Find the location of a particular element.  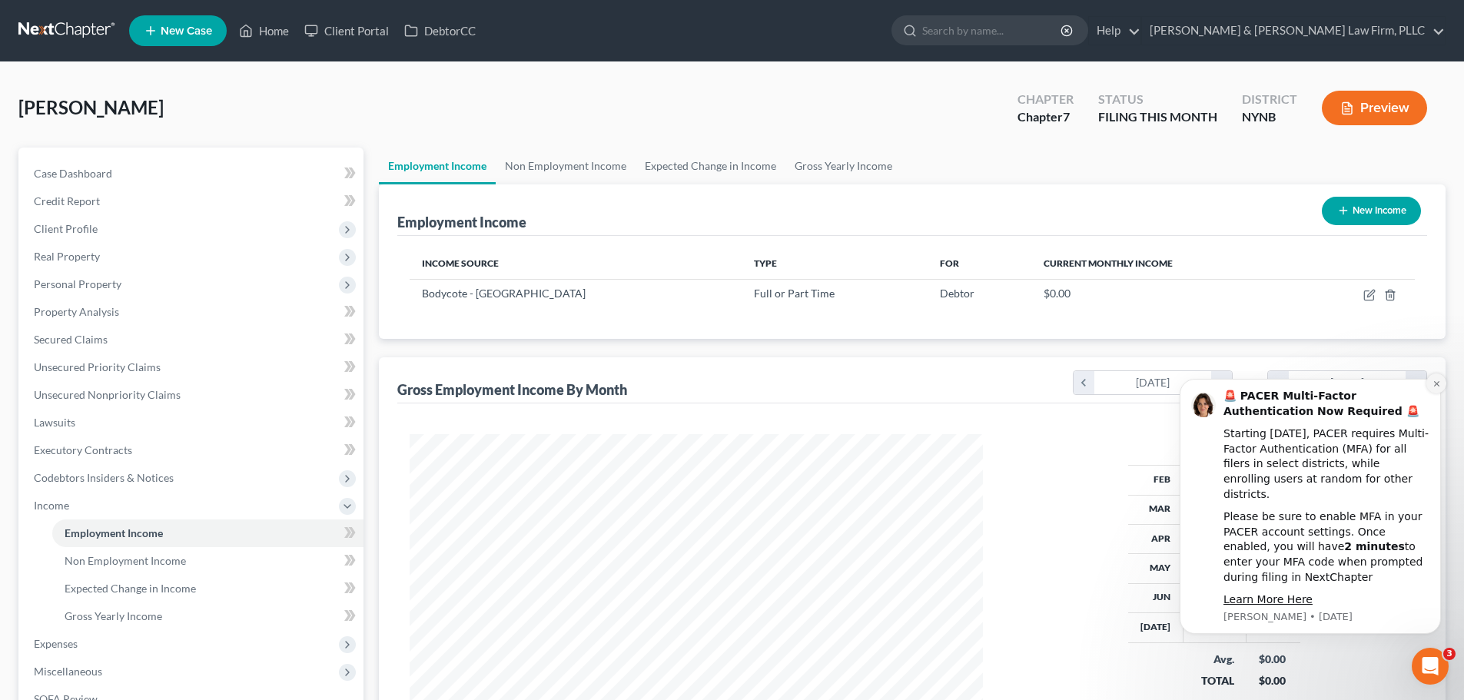

a: DebtorCC is located at coordinates (440, 31).